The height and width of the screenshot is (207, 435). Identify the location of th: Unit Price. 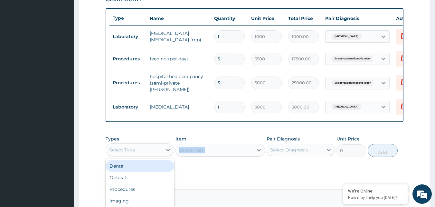
(267, 18).